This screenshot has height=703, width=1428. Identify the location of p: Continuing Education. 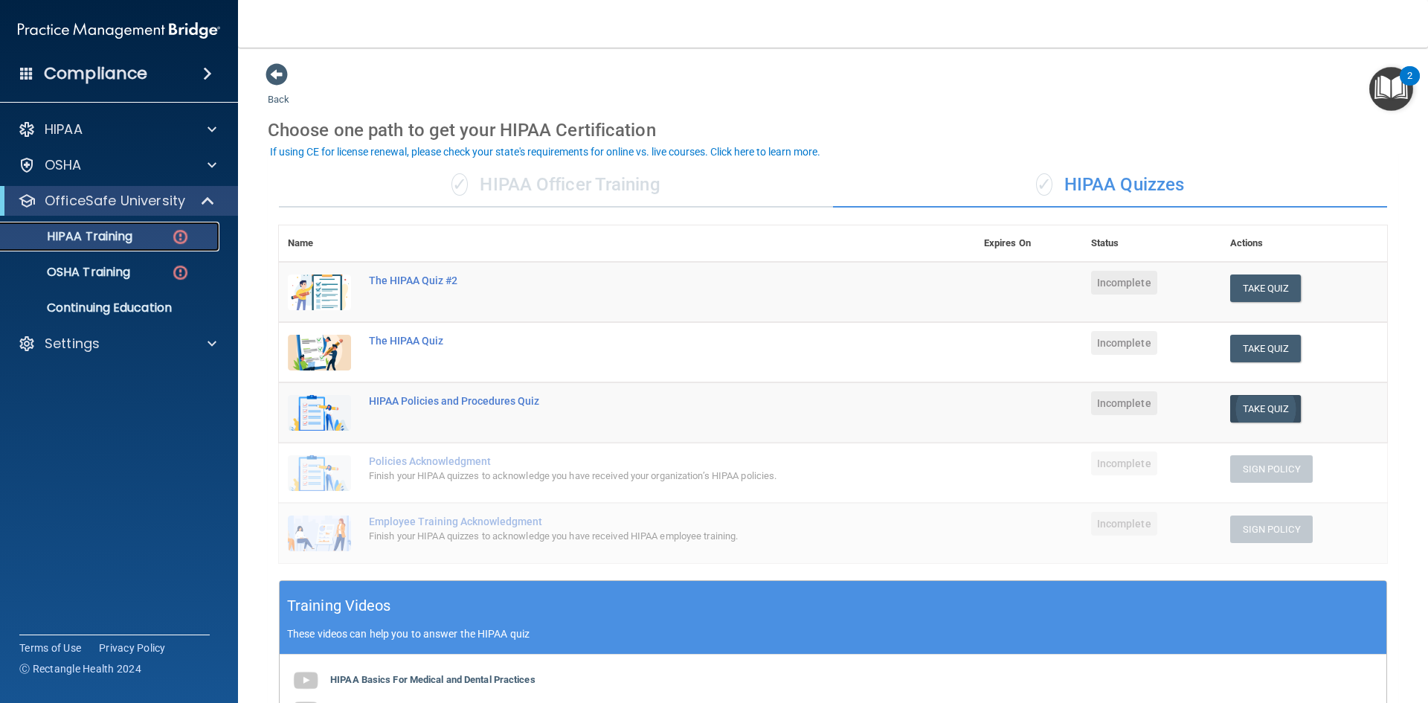
(111, 308).